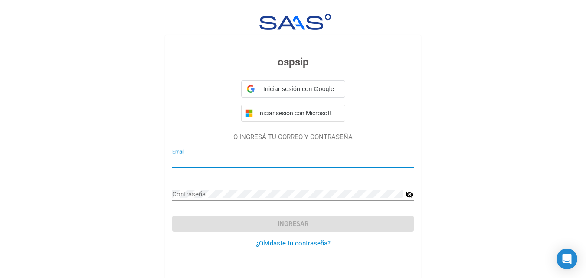 The image size is (586, 278). I want to click on p: O INGRESÁ TU CORREO Y CONTRASEÑA, so click(293, 137).